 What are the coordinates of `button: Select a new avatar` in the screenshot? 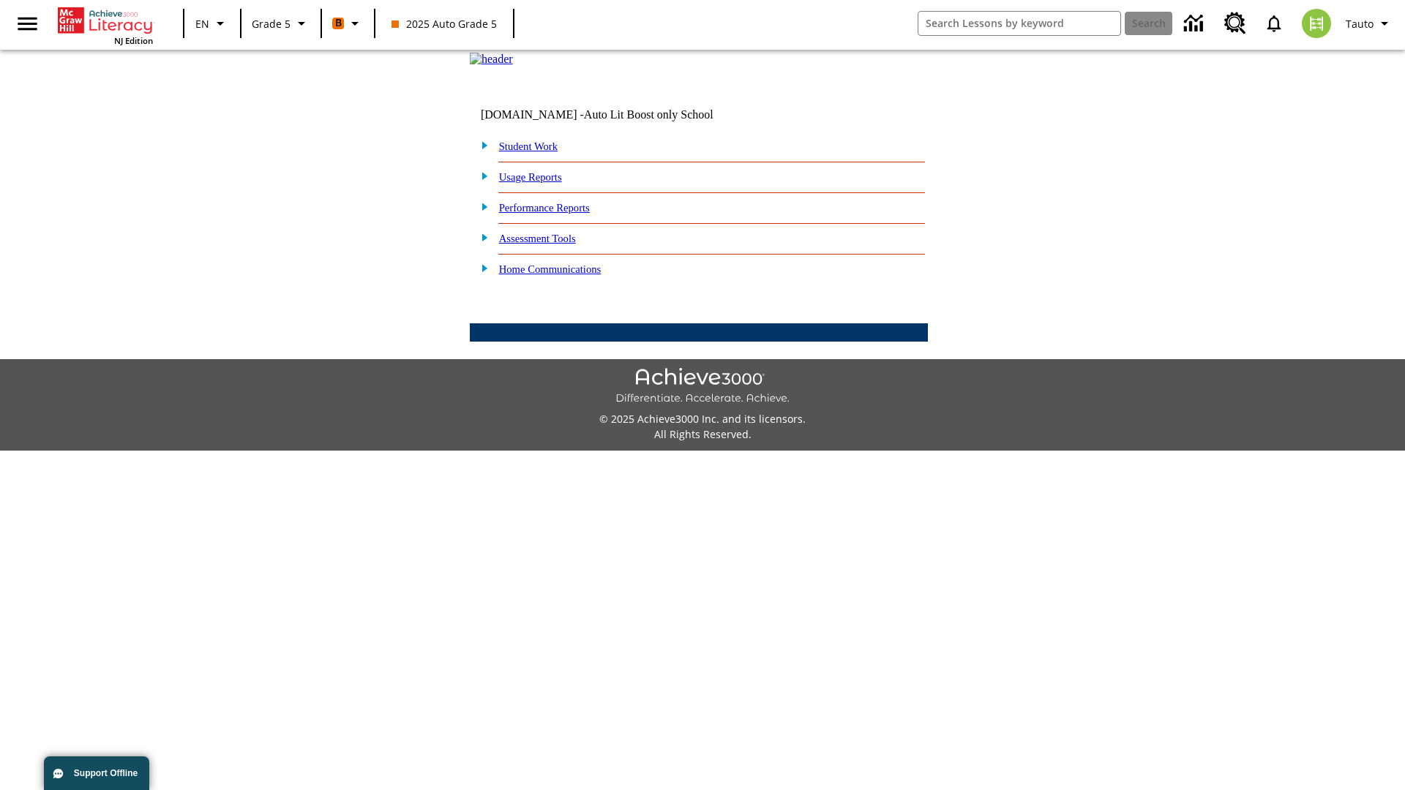 It's located at (1317, 23).